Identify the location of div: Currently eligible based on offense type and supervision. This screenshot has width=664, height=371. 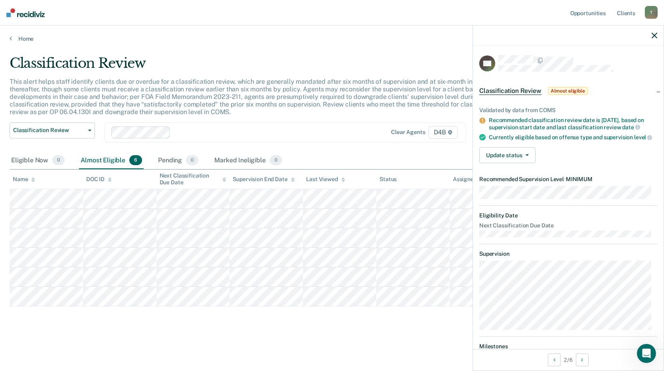
(573, 137).